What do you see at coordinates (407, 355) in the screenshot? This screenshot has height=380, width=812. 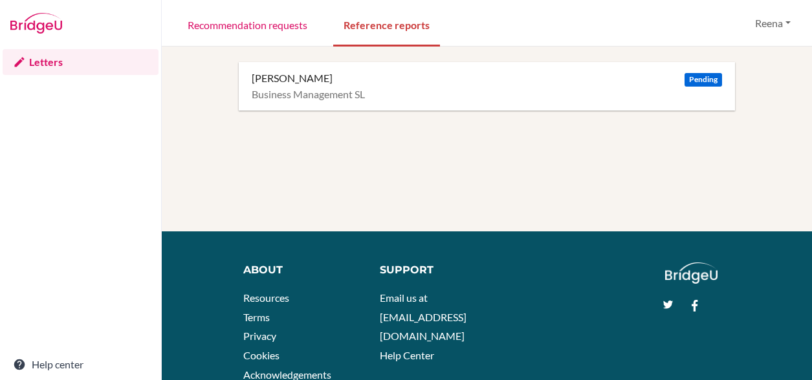 I see `a: Help Center` at bounding box center [407, 355].